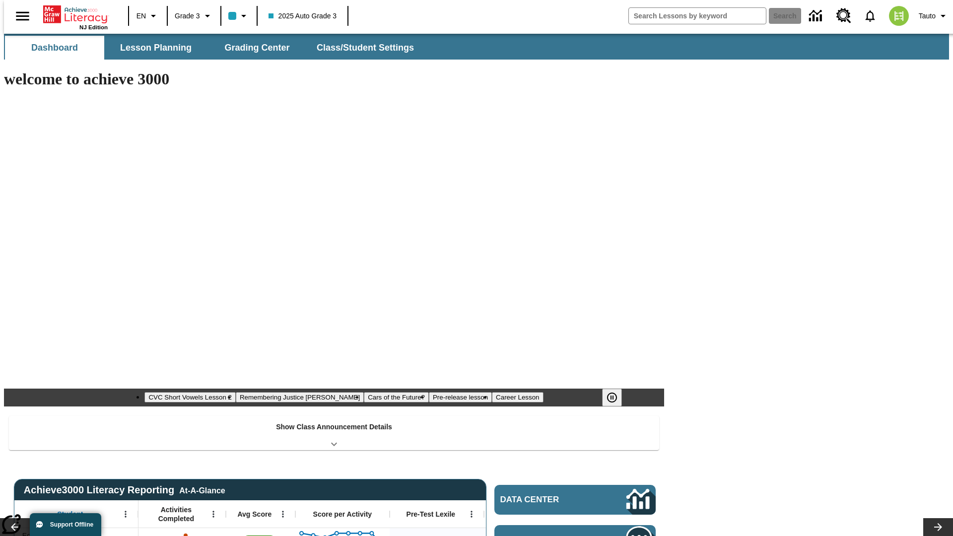 The image size is (953, 536). What do you see at coordinates (697, 16) in the screenshot?
I see `input: search field` at bounding box center [697, 16].